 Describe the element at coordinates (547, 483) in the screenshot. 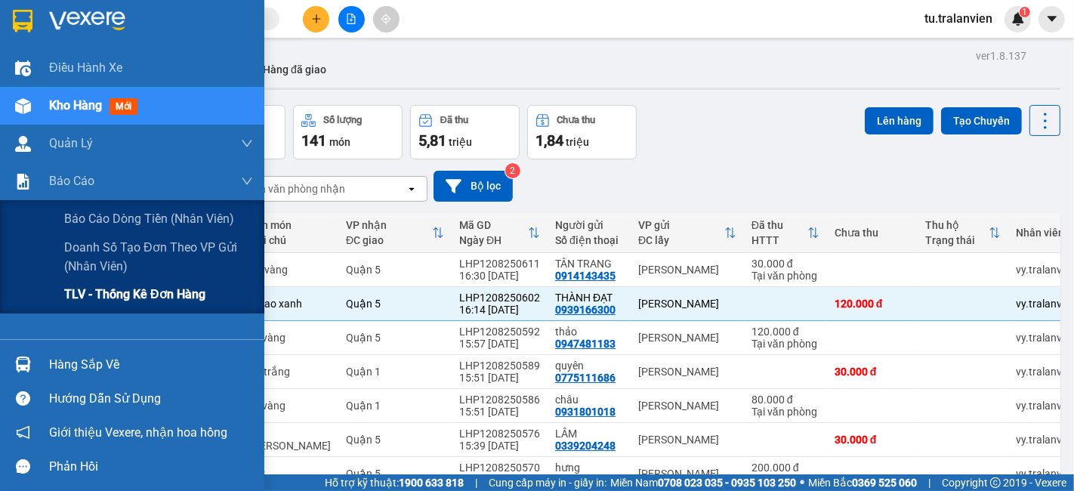

I see `span: Cung cấp máy in - giấy in:` at that location.